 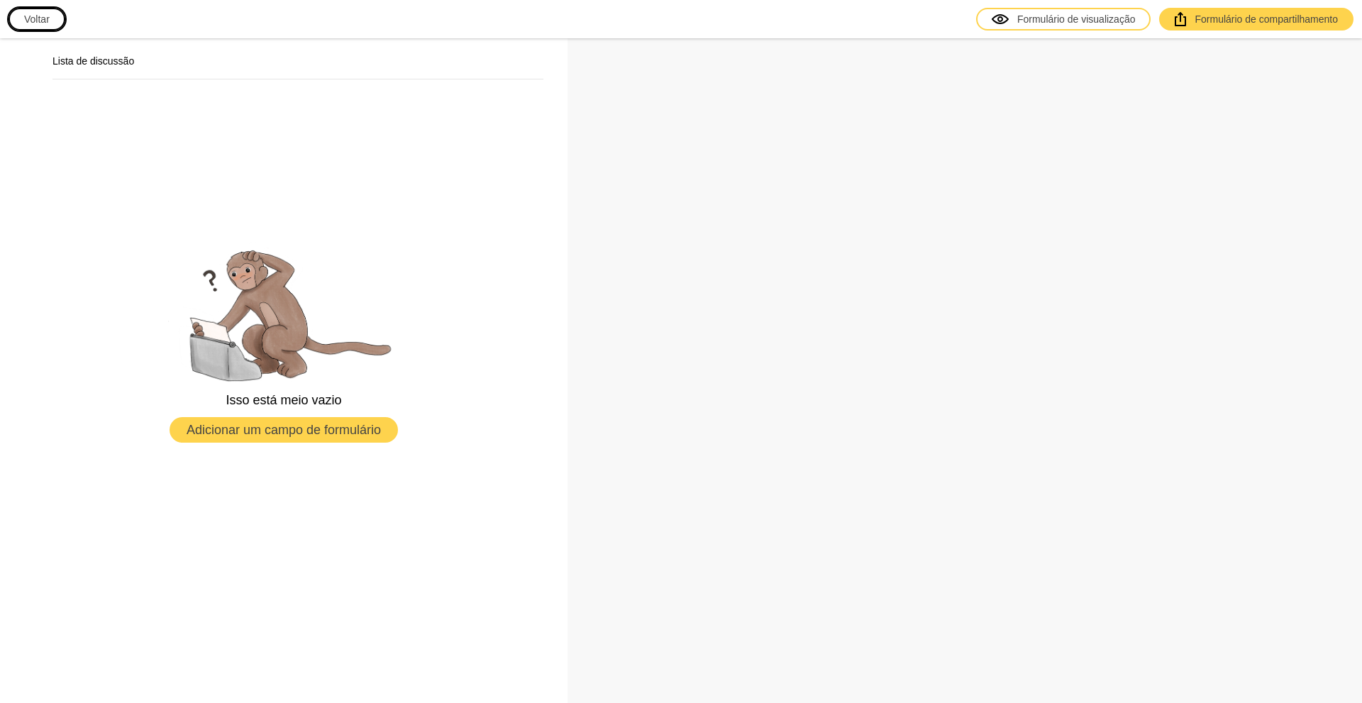 What do you see at coordinates (37, 19) in the screenshot?
I see `button: Voltar` at bounding box center [37, 19].